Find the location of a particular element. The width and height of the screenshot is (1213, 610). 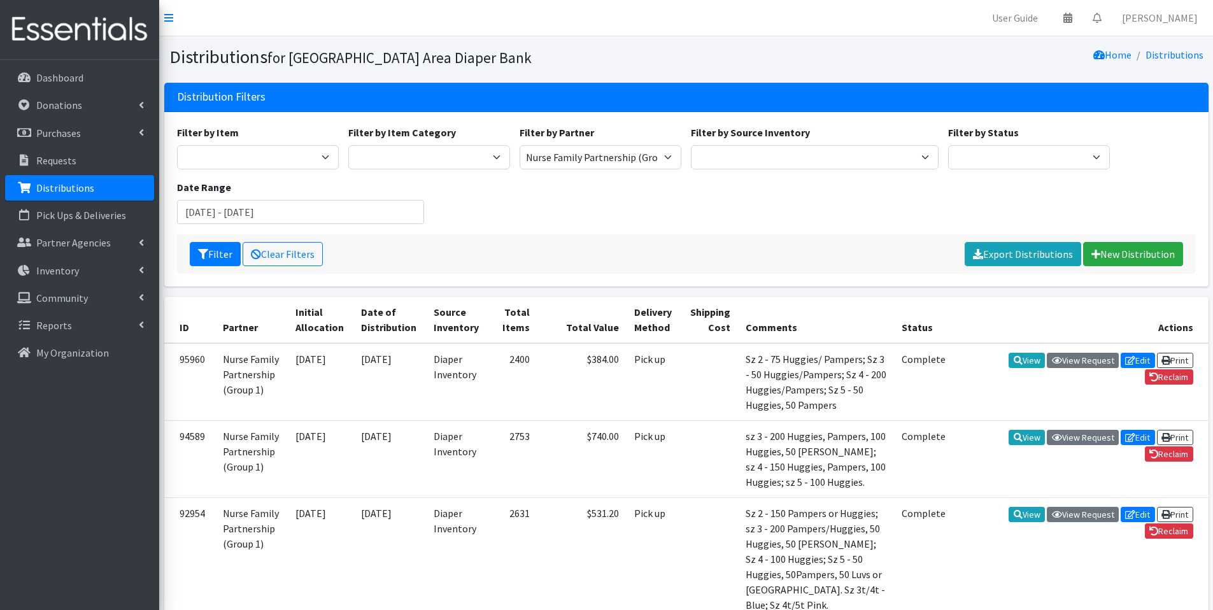

a: Pick Ups & Deliveries is located at coordinates (80, 215).